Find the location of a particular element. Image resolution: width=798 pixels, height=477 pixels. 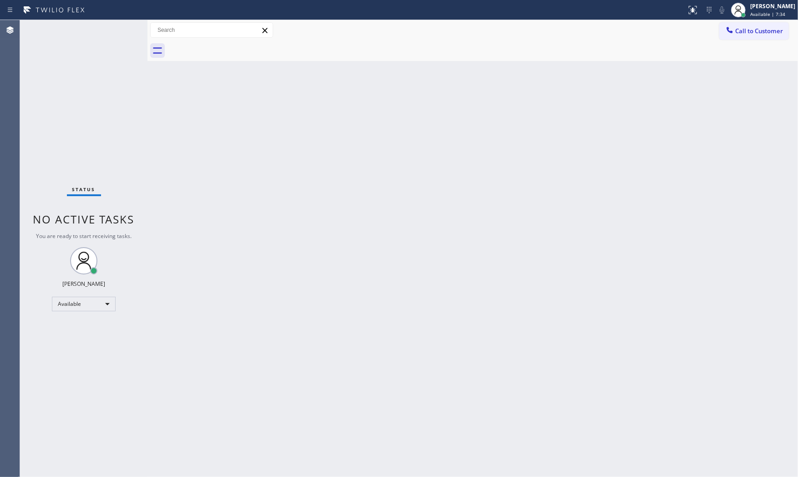

div: Available is located at coordinates (84, 304).